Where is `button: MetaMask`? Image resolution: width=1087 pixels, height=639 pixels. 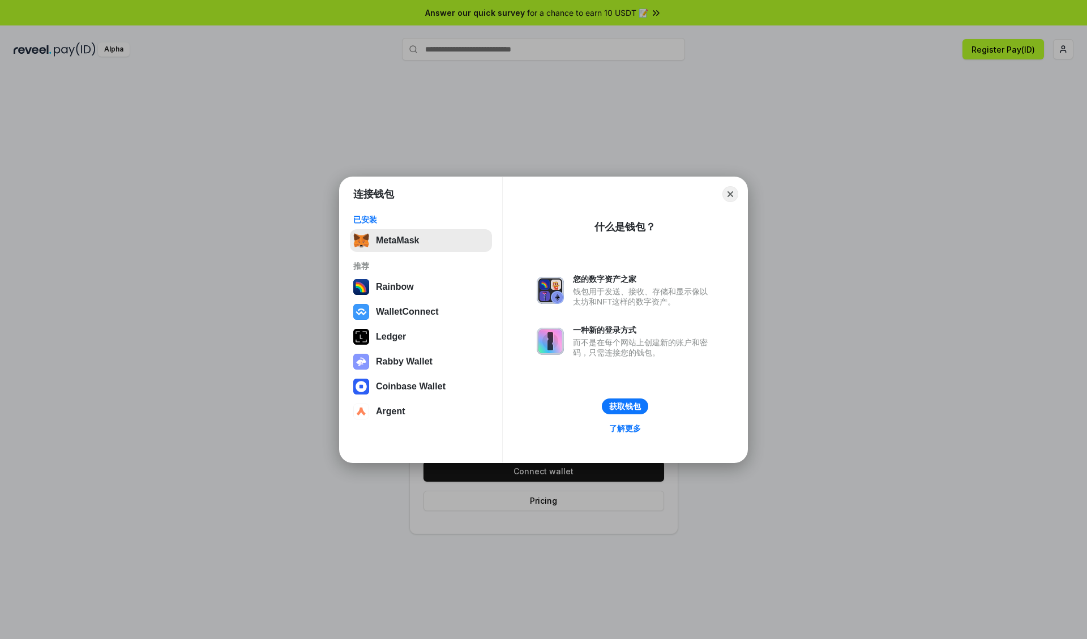 button: MetaMask is located at coordinates (421, 241).